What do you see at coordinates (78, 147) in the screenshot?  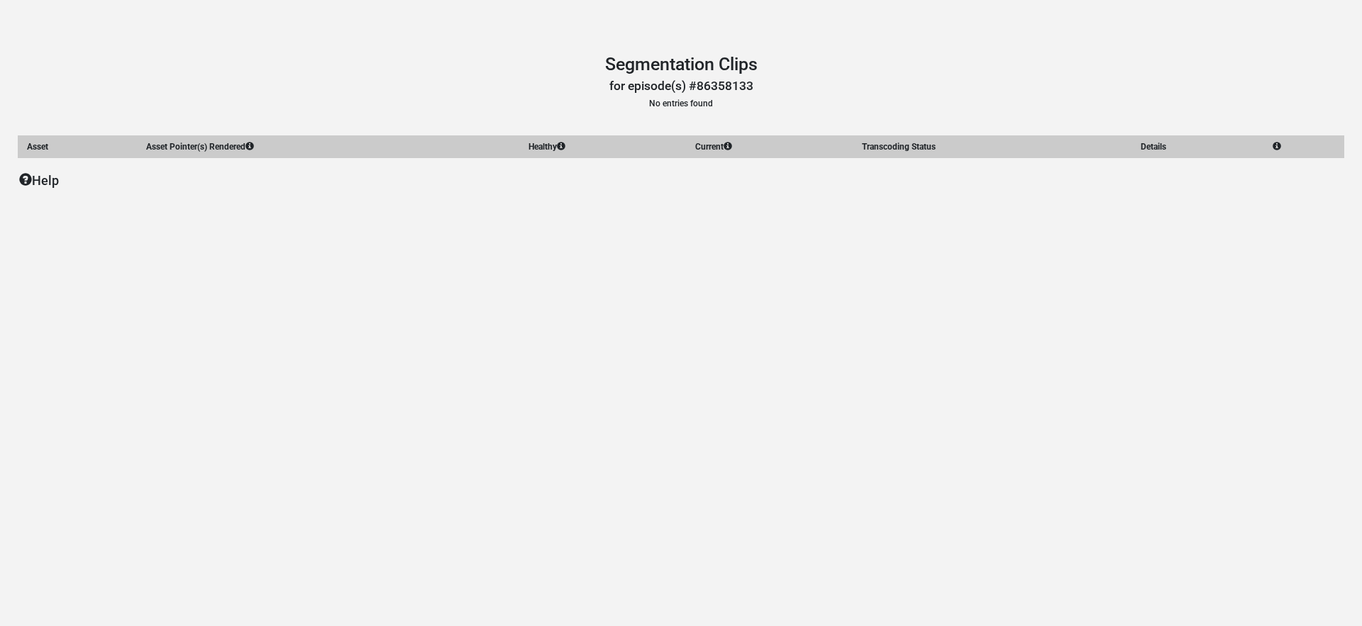 I see `th: Asset` at bounding box center [78, 147].